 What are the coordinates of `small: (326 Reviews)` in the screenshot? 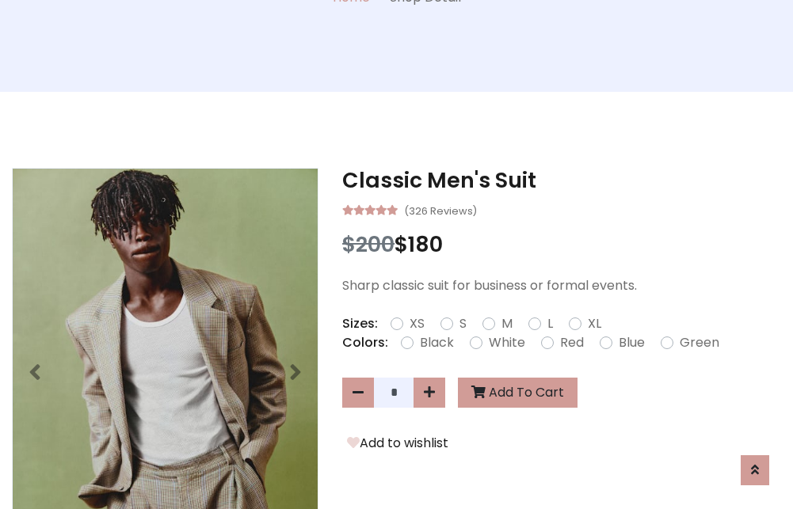 It's located at (440, 210).